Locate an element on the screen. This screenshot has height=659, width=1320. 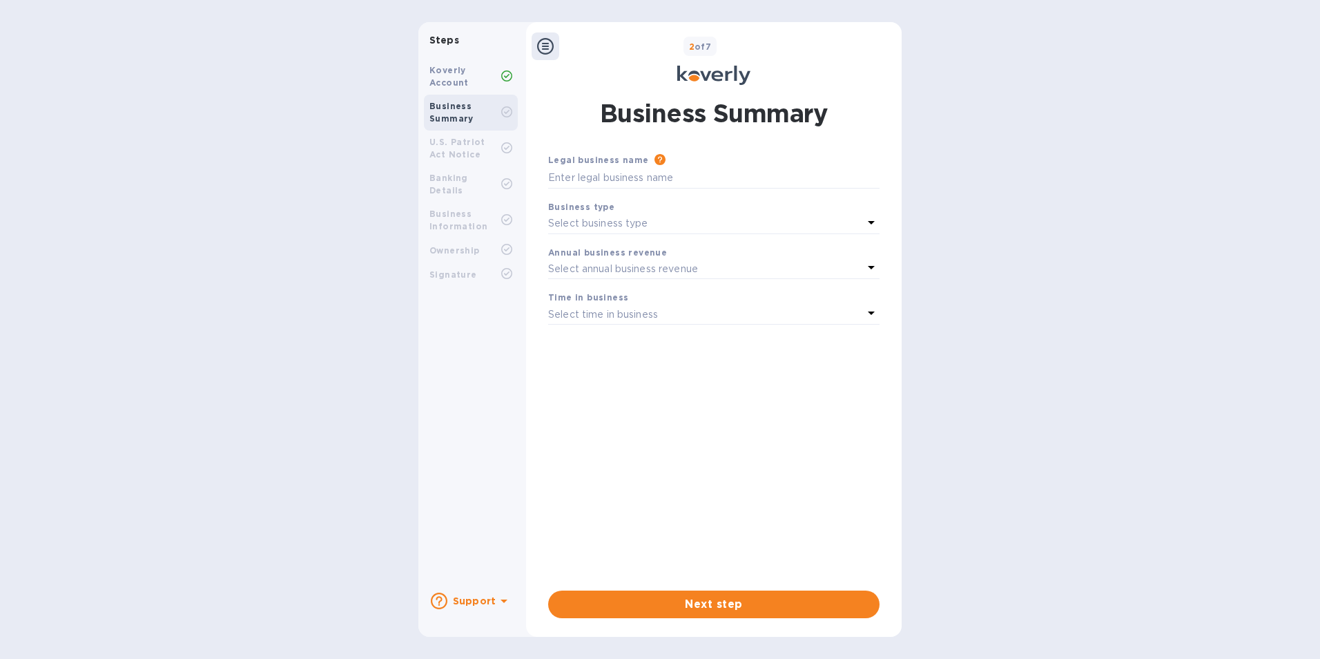
b: Steps is located at coordinates (444, 40).